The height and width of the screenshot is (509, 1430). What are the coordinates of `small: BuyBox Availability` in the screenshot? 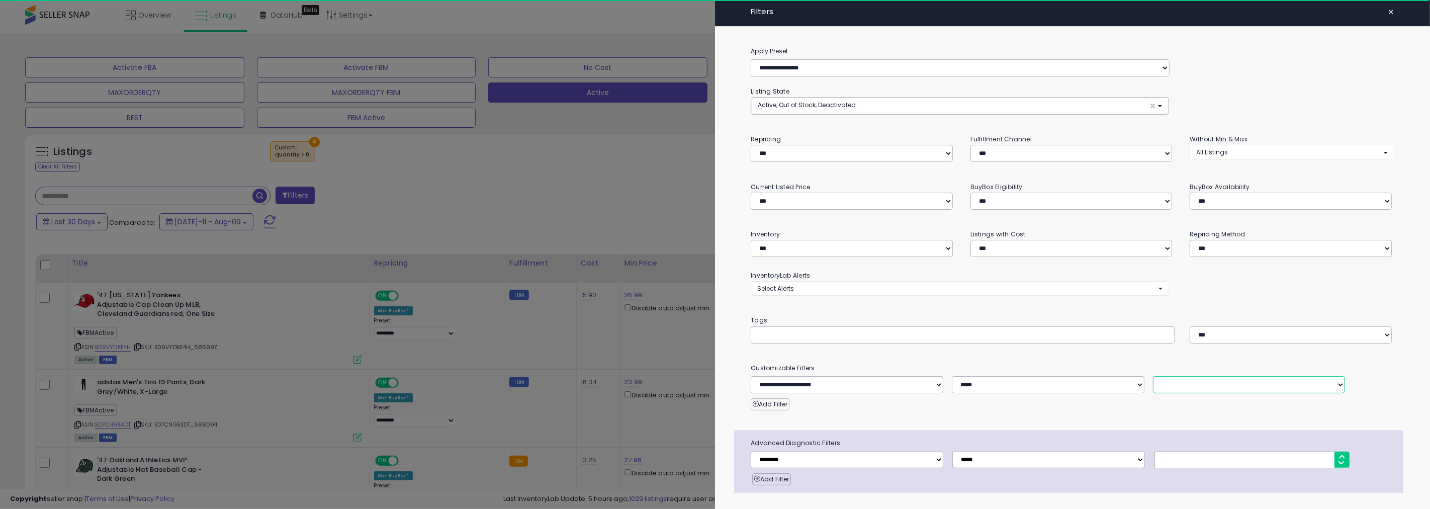 It's located at (1219, 187).